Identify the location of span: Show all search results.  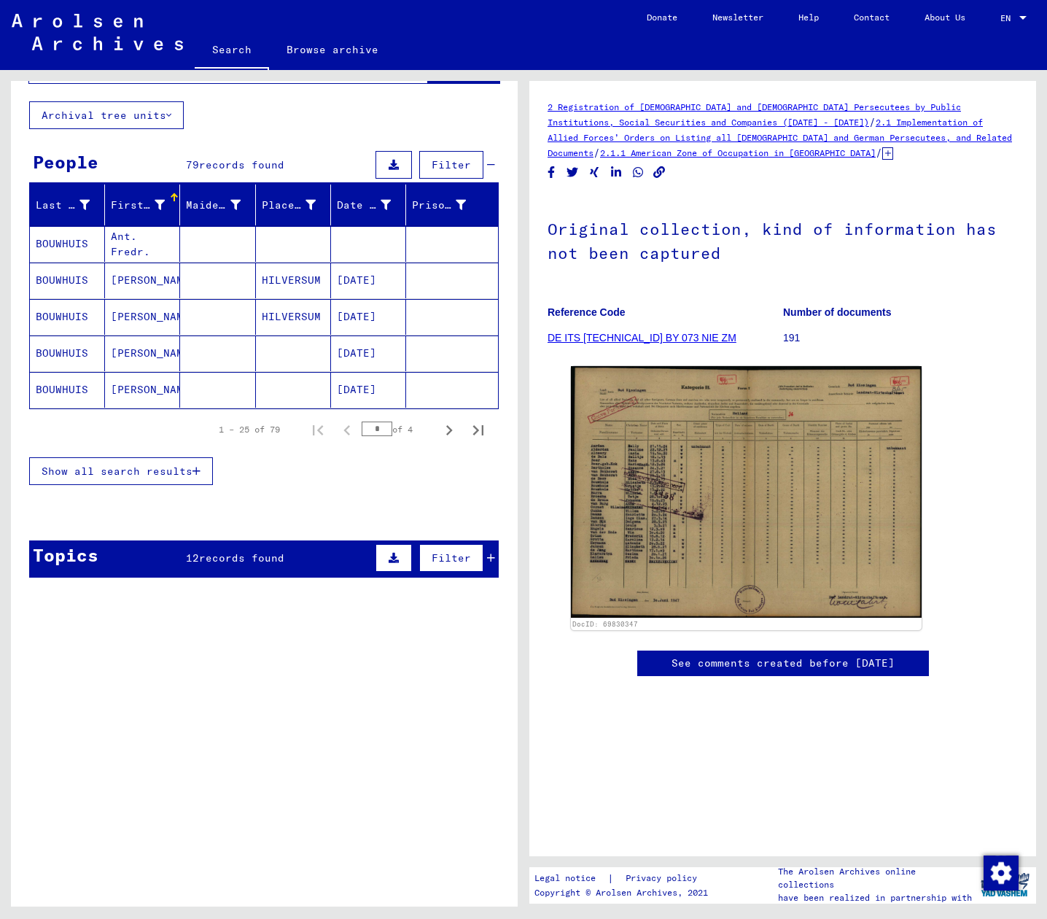
(117, 471).